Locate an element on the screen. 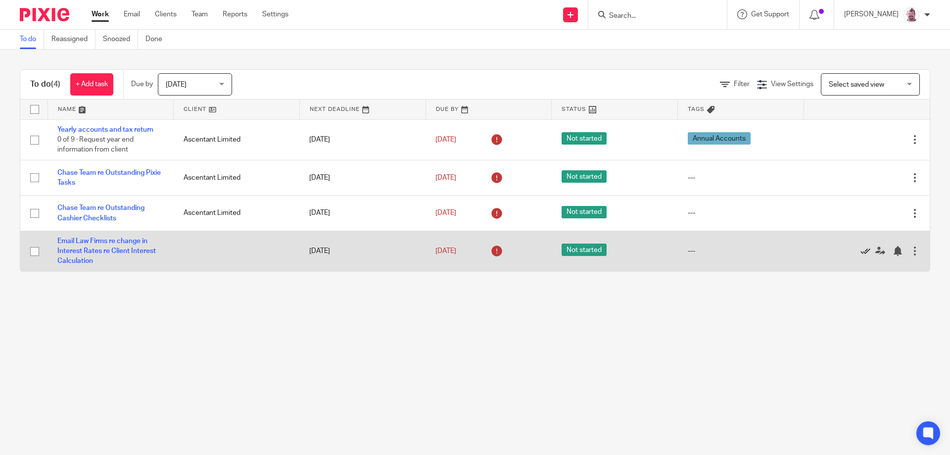  a: Reports is located at coordinates (235, 14).